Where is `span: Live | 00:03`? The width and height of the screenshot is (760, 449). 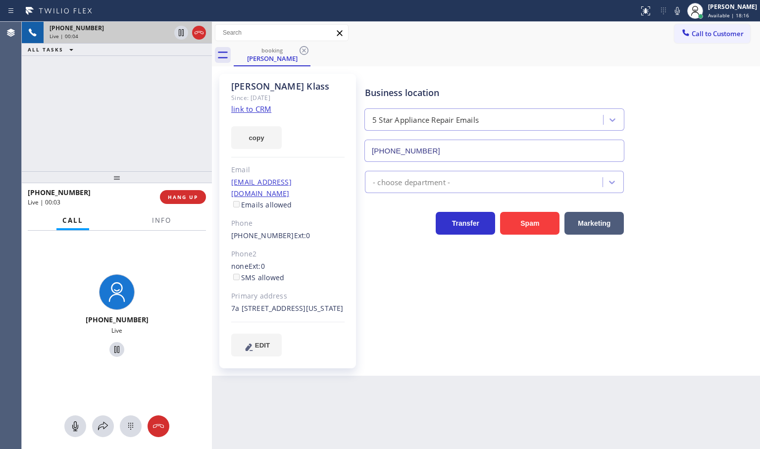
span: Live | 00:03 is located at coordinates (44, 202).